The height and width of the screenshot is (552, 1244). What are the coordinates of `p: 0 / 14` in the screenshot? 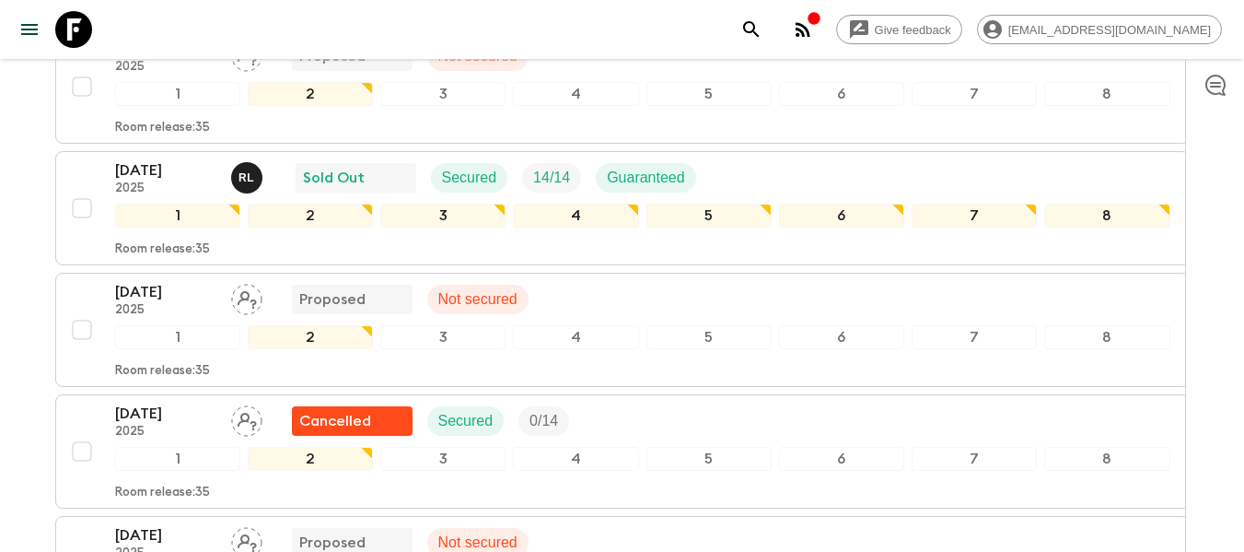 It's located at (543, 421).